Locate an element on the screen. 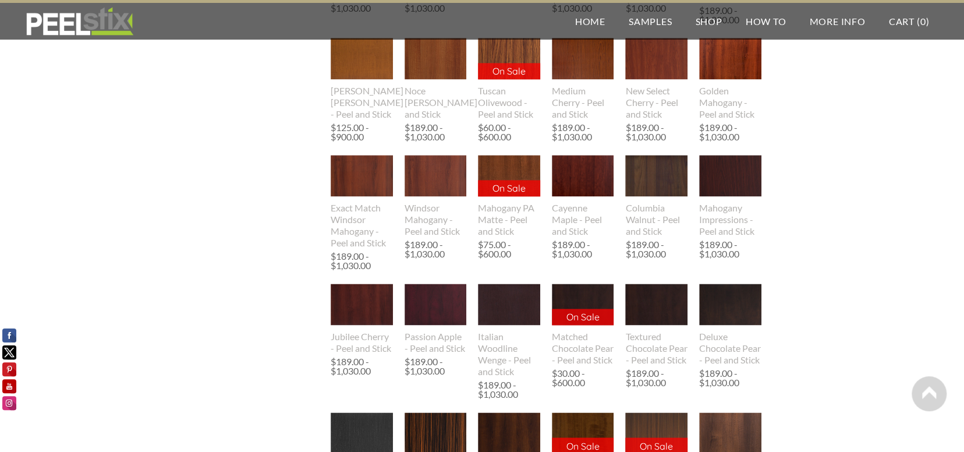 This screenshot has width=964, height=452. div: Windsor Mahogany - Peel and Stick is located at coordinates (436, 220).